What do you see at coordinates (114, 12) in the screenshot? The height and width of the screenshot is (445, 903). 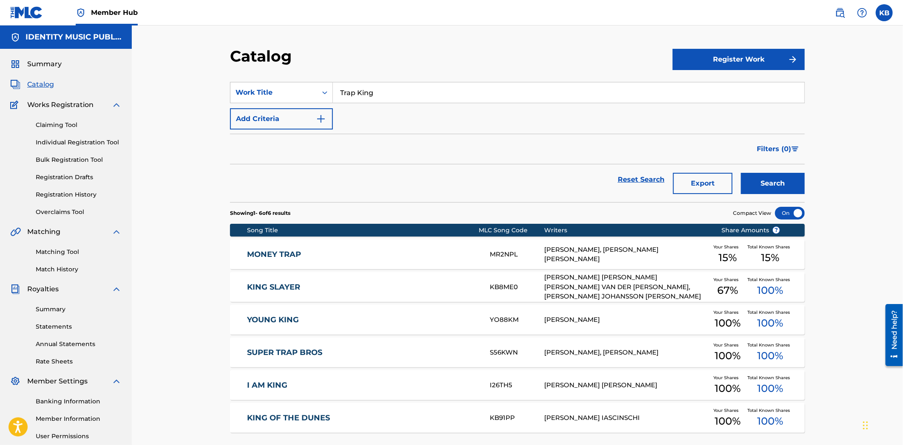 I see `span: Member Hub` at bounding box center [114, 12].